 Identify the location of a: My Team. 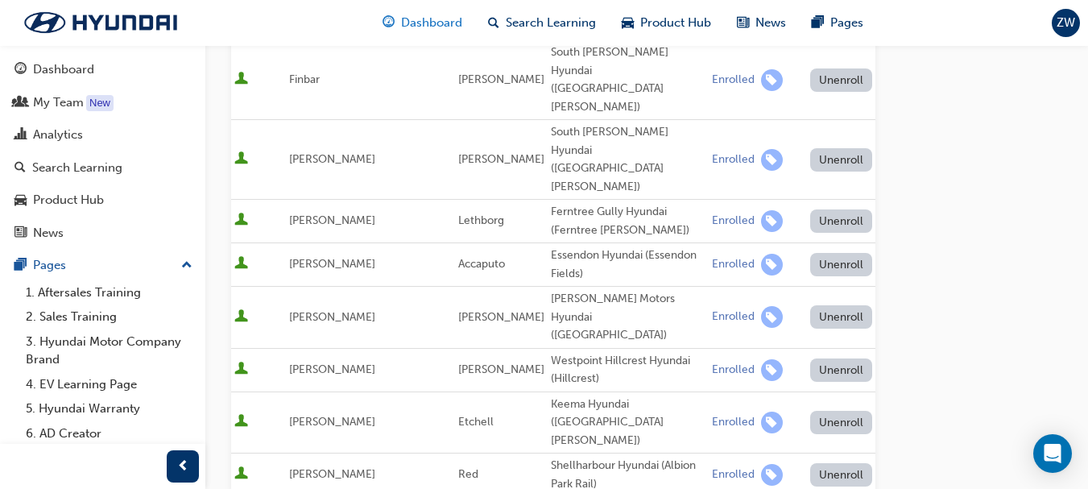
(102, 102).